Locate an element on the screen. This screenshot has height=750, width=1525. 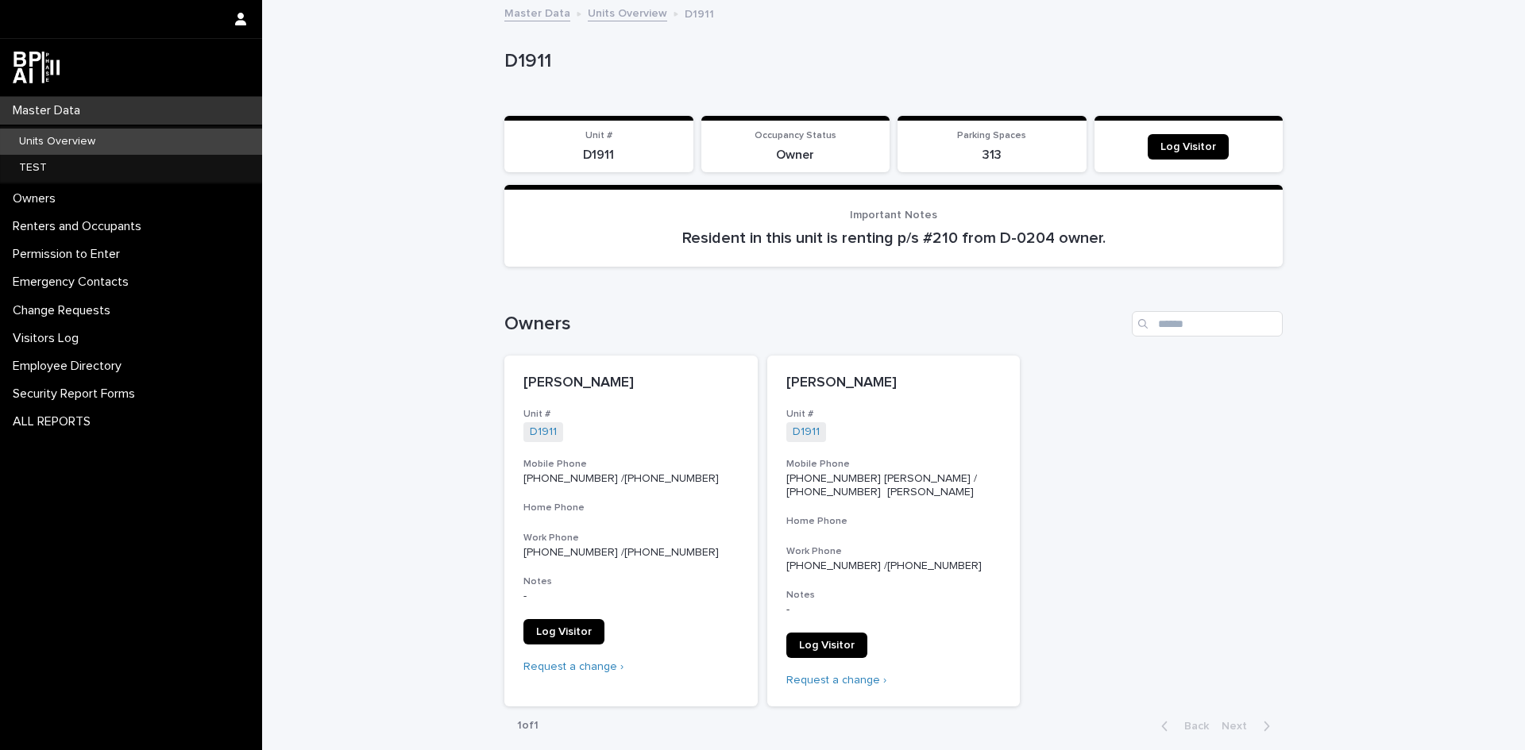
div: Search is located at coordinates (1207, 324).